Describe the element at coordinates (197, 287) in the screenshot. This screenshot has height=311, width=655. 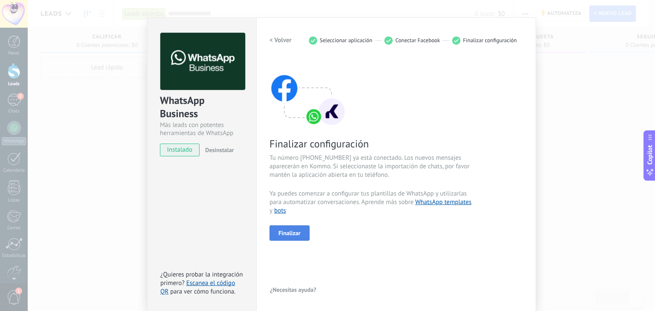
I see `a: Escanea el código QR` at that location.